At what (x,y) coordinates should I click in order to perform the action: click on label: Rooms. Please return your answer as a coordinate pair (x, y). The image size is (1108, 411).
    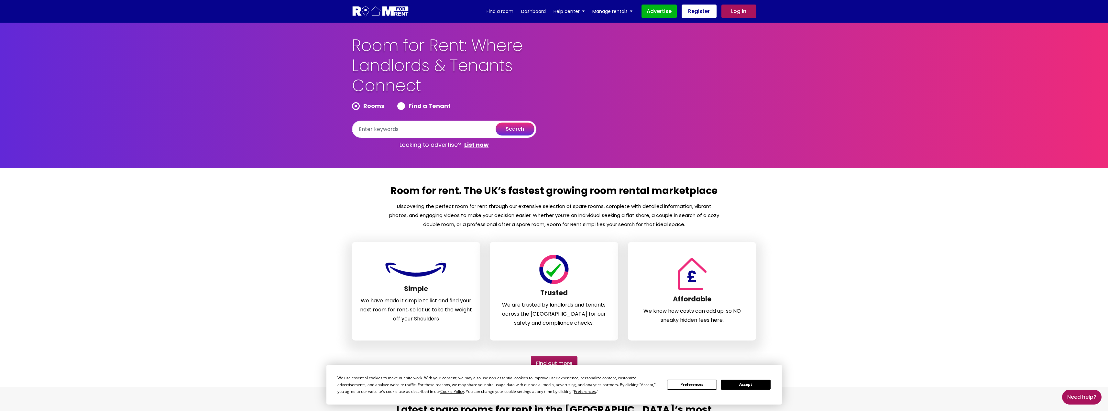
    Looking at the image, I should click on (368, 106).